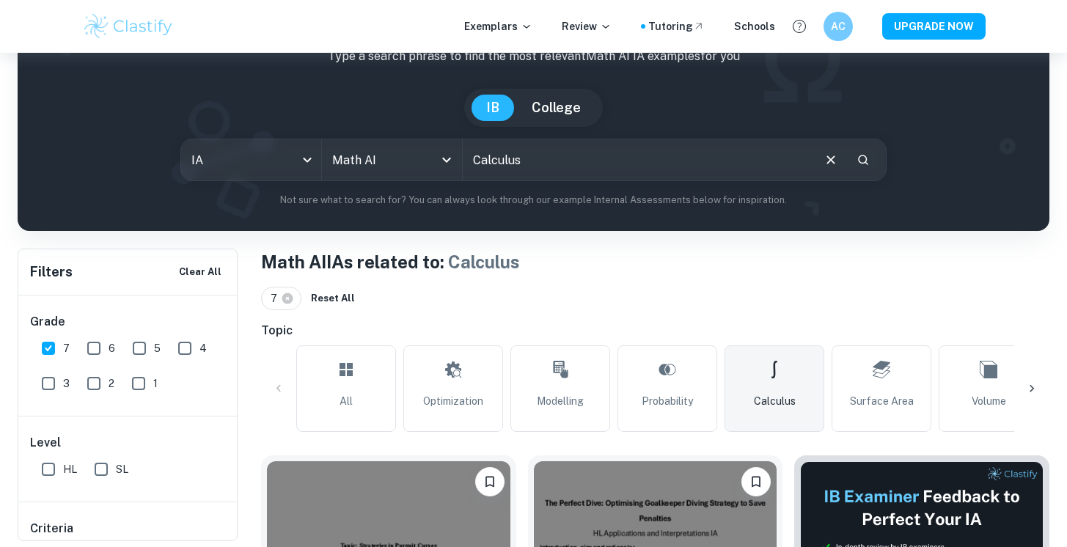  Describe the element at coordinates (128, 443) in the screenshot. I see `h6: Level` at that location.